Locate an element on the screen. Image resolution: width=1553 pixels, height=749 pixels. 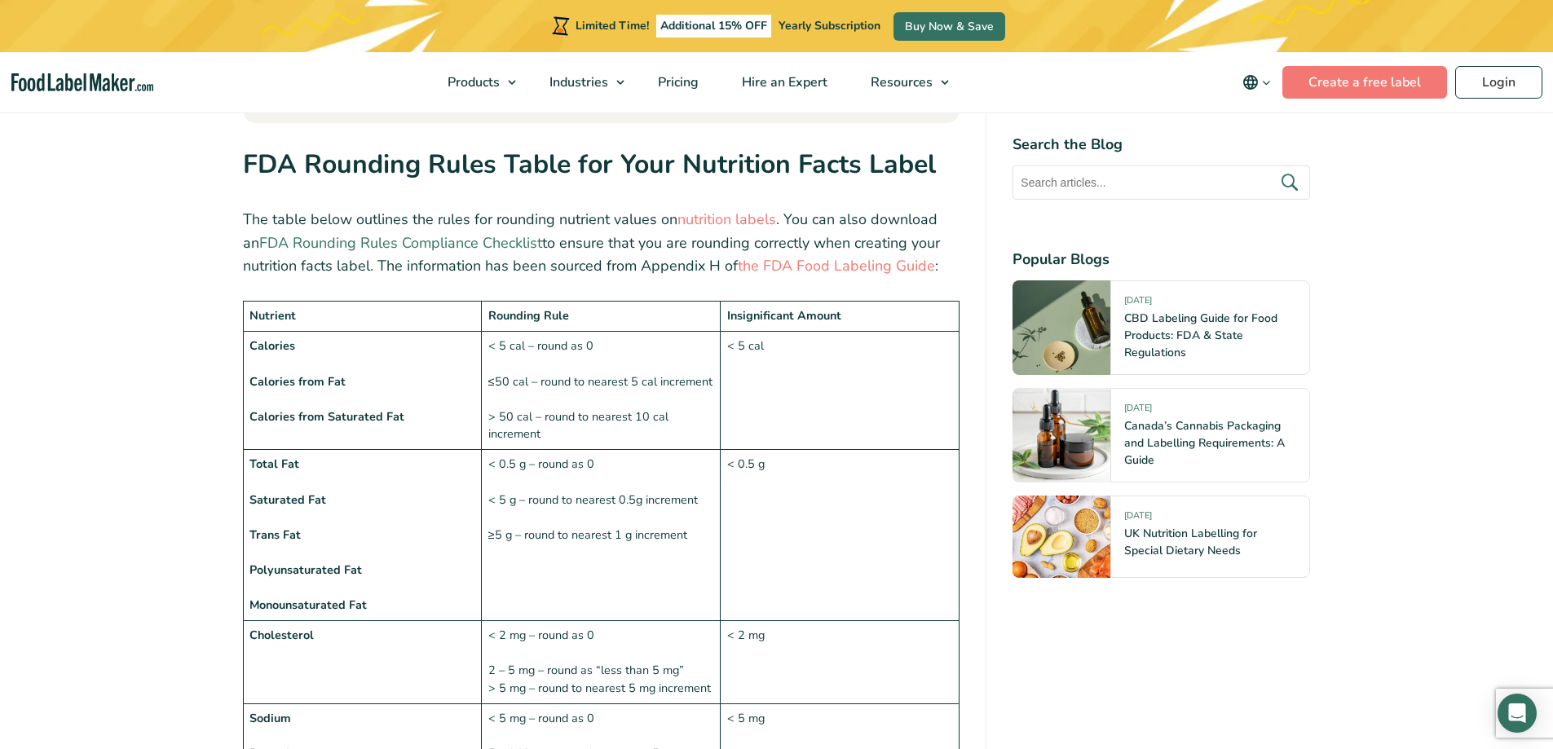
a: FDA Rounding Rules Compliance Checklist is located at coordinates (400, 243).